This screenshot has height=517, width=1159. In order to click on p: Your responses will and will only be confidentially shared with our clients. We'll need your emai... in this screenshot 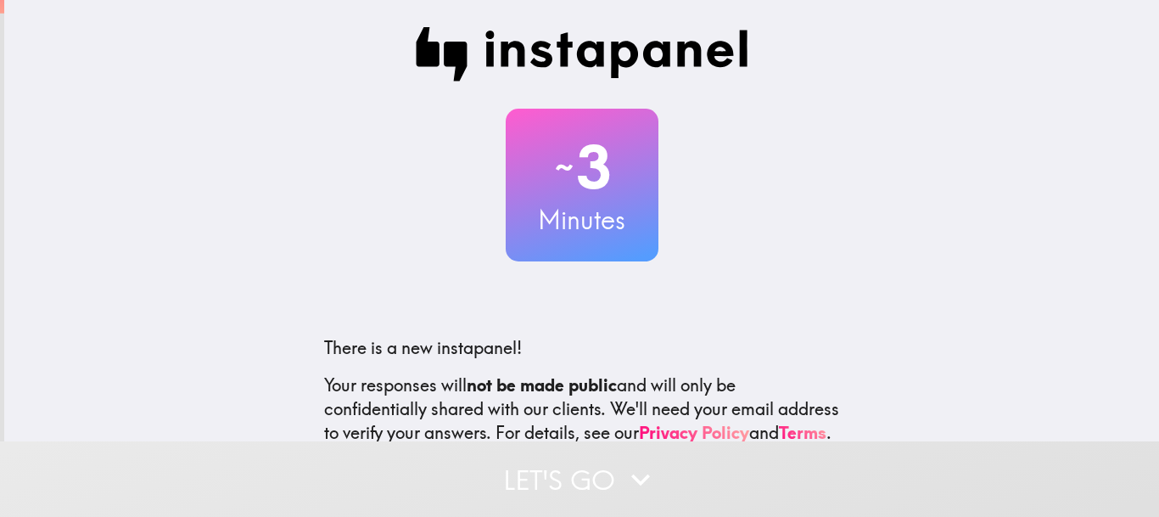, I will do `click(582, 409)`.